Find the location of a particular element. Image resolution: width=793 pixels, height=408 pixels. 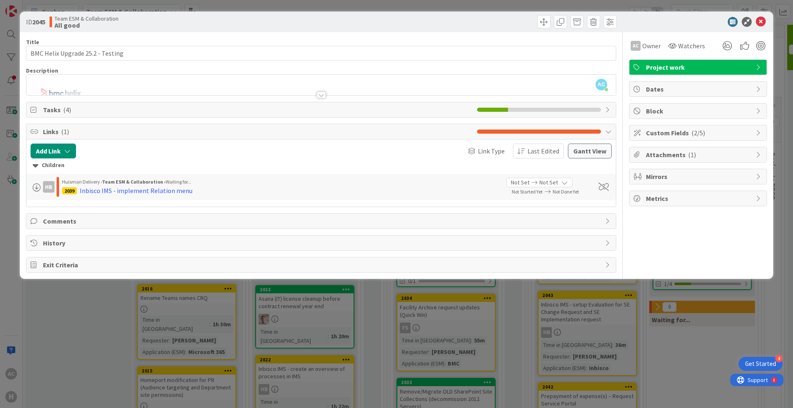

label: Title is located at coordinates (33, 42).